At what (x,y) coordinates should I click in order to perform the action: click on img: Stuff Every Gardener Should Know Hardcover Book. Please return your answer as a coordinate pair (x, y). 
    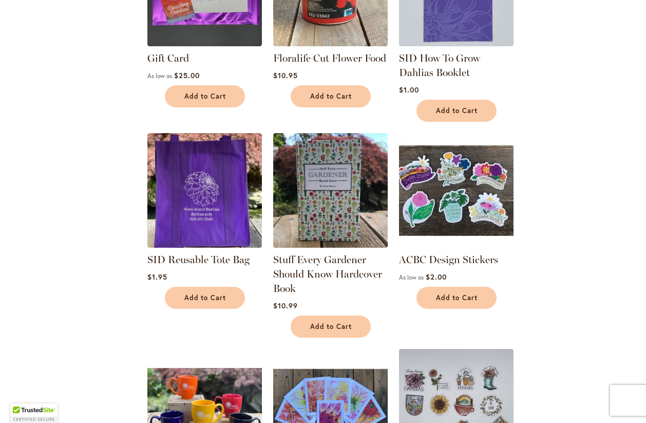
    Looking at the image, I should click on (330, 190).